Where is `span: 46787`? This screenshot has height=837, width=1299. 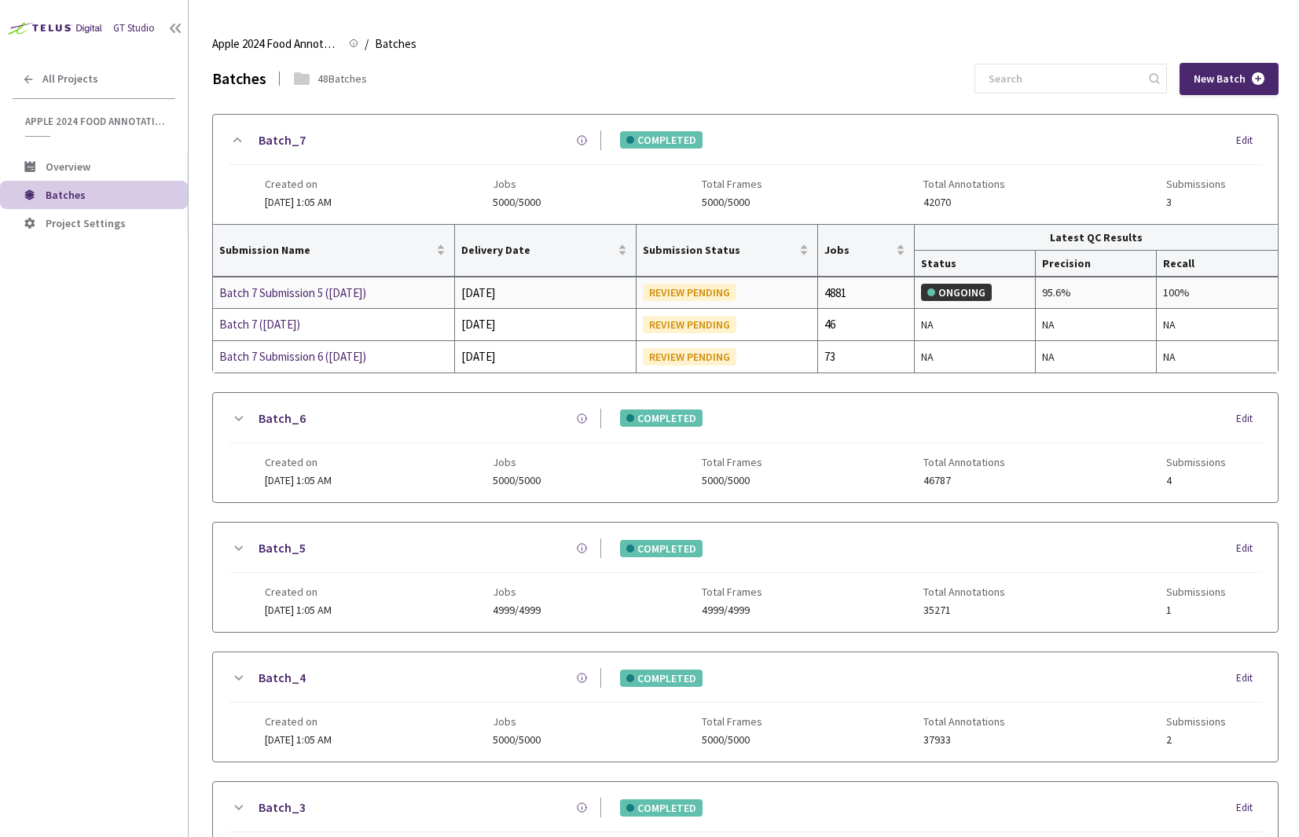 span: 46787 is located at coordinates (964, 480).